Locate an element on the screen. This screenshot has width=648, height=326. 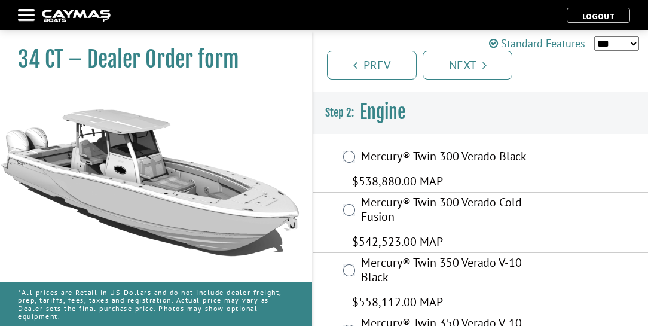
a: Next is located at coordinates (467, 65).